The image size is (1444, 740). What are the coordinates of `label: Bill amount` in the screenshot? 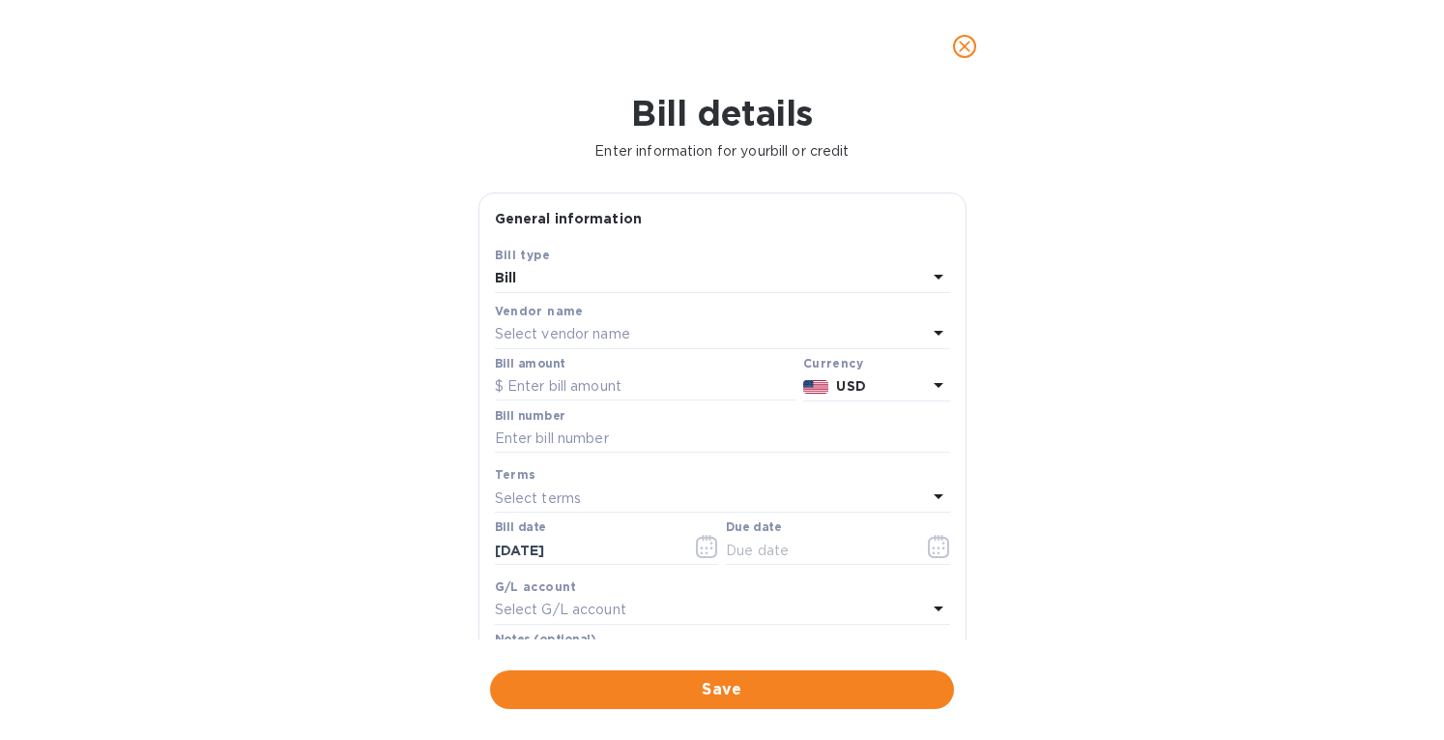 It's located at (530, 364).